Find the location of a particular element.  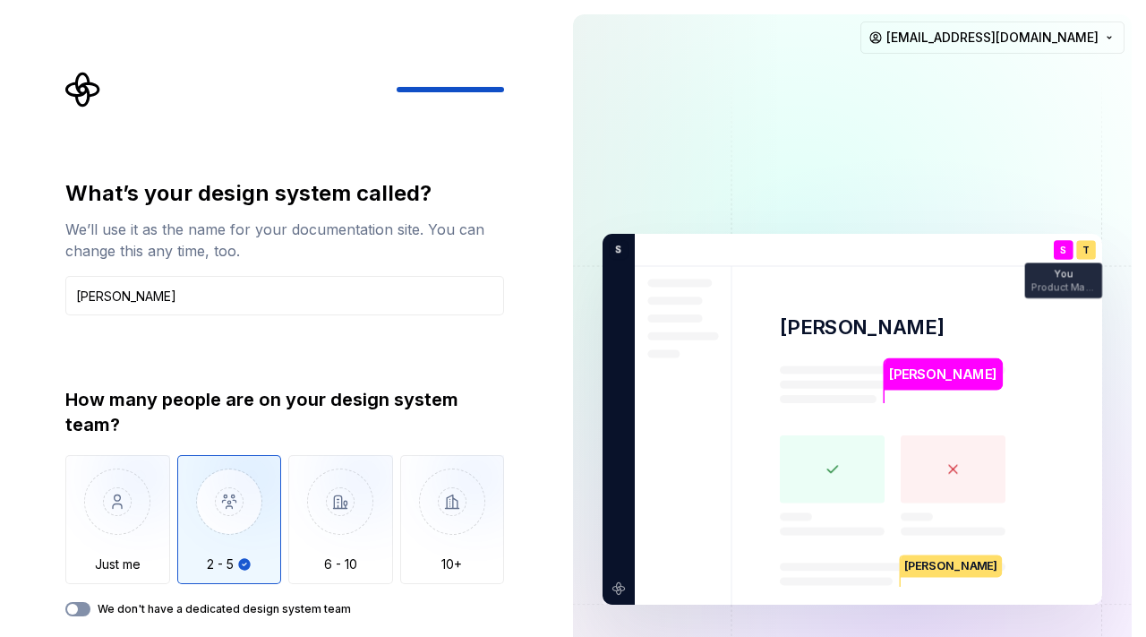

div: T is located at coordinates (1086, 250).